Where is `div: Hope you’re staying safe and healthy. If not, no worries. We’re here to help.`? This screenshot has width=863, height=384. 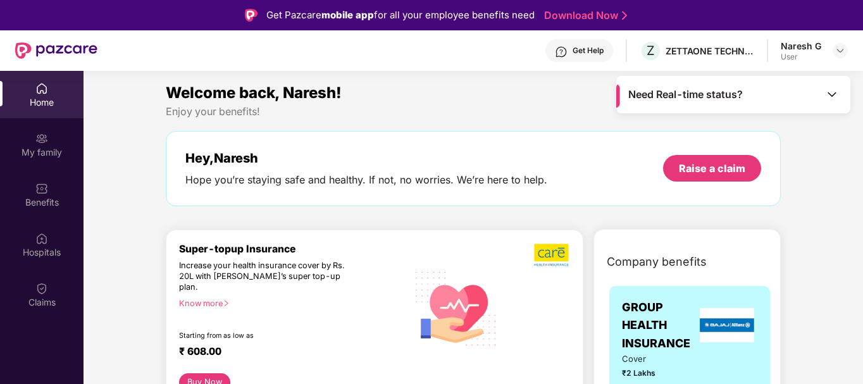 div: Hope you’re staying safe and healthy. If not, no worries. We’re here to help. is located at coordinates (367, 180).